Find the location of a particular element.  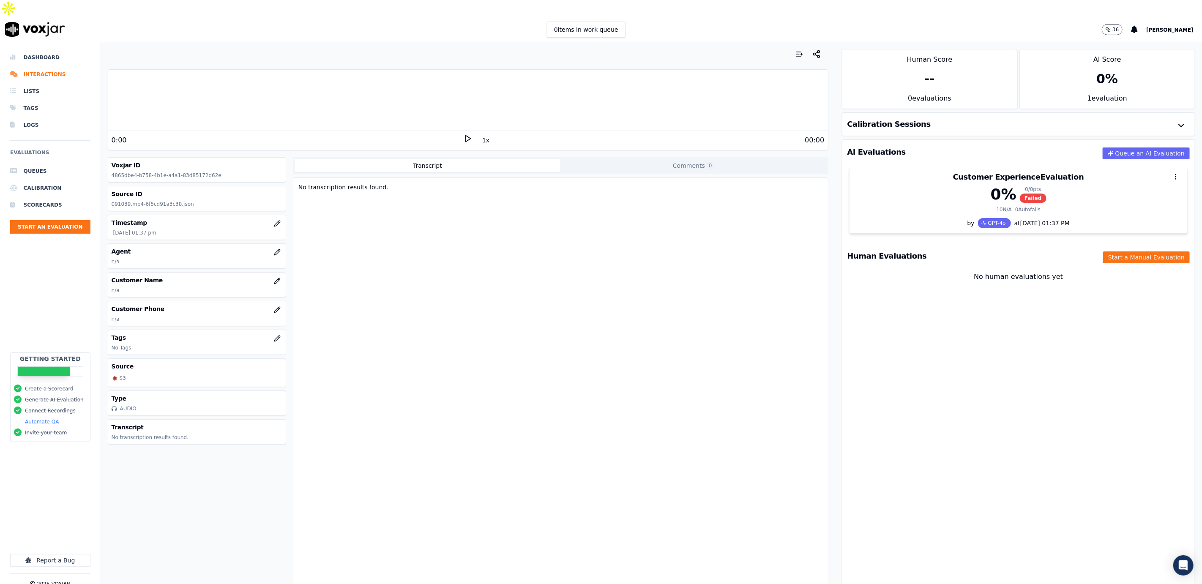

a: Scorecards is located at coordinates (50, 205).